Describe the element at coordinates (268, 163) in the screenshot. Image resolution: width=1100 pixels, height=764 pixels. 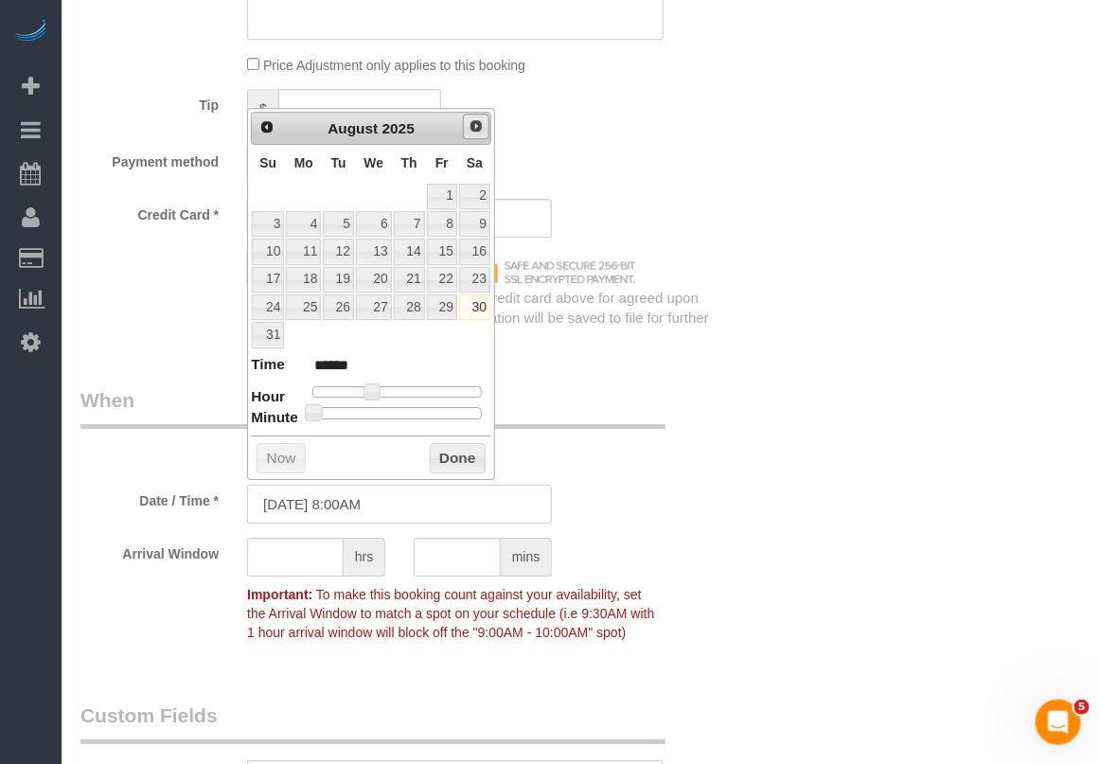
I see `span: Sunday` at that location.